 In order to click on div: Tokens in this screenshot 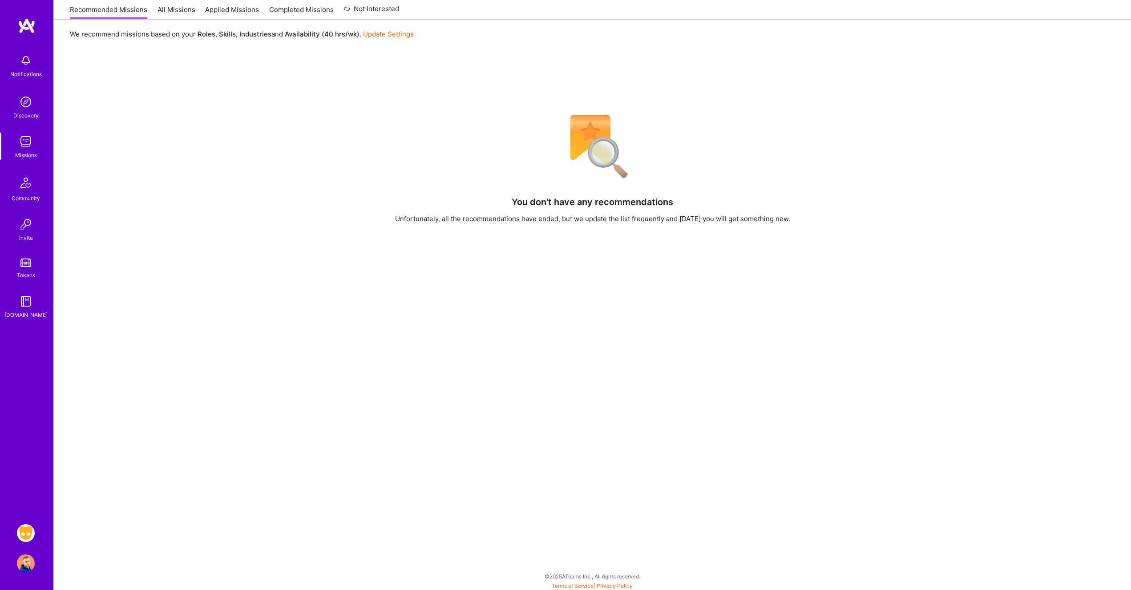, I will do `click(26, 275)`.